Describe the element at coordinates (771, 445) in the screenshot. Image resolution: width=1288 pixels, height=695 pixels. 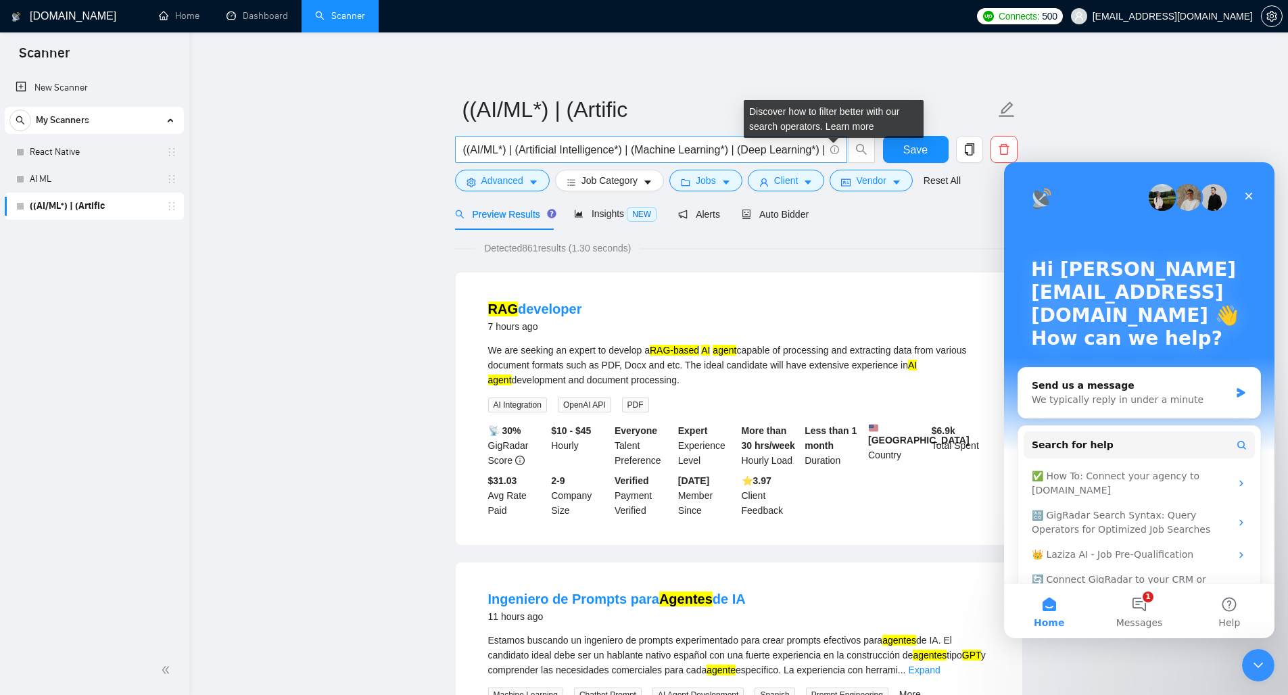
I see `div: Hourly Load` at that location.